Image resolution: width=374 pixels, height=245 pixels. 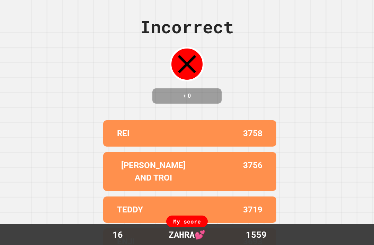 What do you see at coordinates (187, 221) in the screenshot?
I see `div: My score` at bounding box center [187, 221].